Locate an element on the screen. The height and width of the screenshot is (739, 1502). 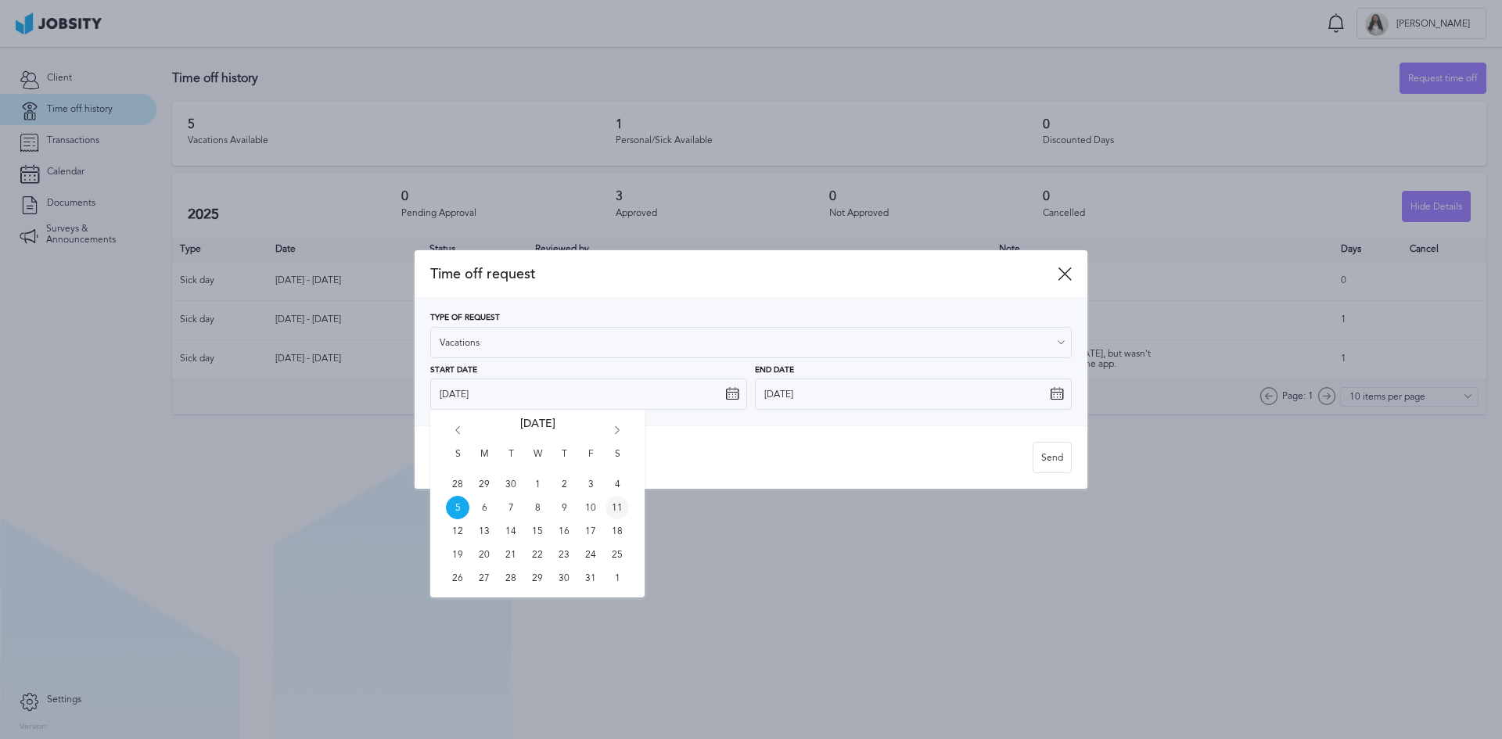
span: Tue Oct 28 2025 is located at coordinates (511, 578).